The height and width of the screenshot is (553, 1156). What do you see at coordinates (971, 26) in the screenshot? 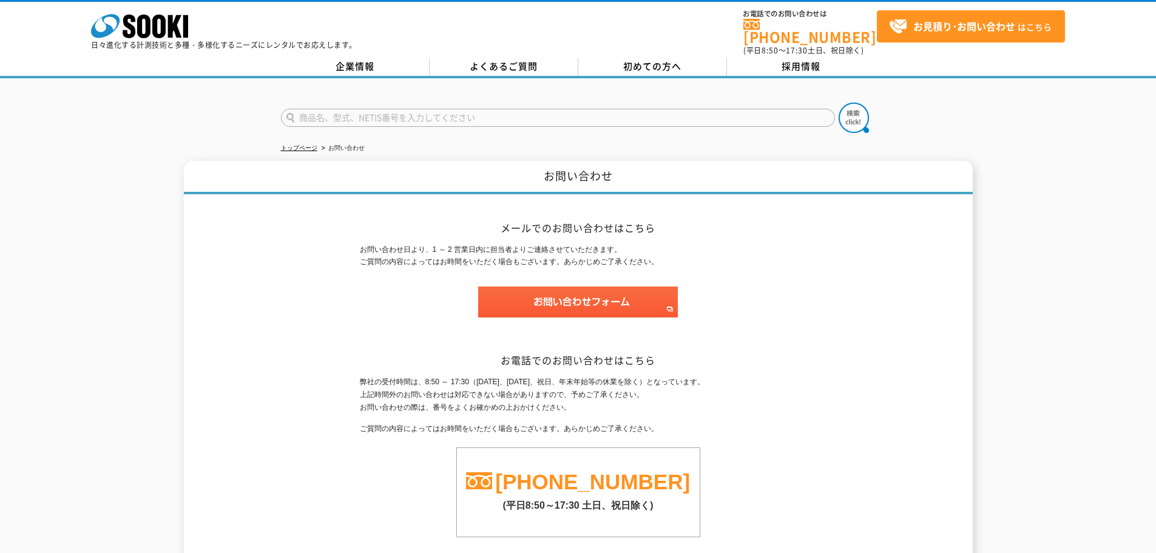
I see `a: お見積り･お問い合わせはこちら` at bounding box center [971, 26].